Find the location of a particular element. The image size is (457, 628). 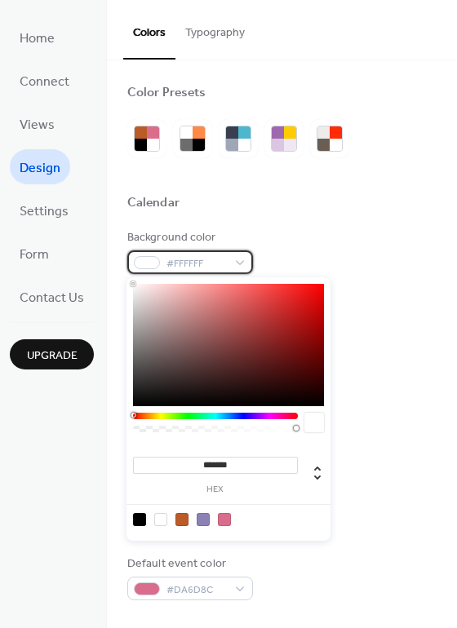

a: Settings is located at coordinates (44, 210).